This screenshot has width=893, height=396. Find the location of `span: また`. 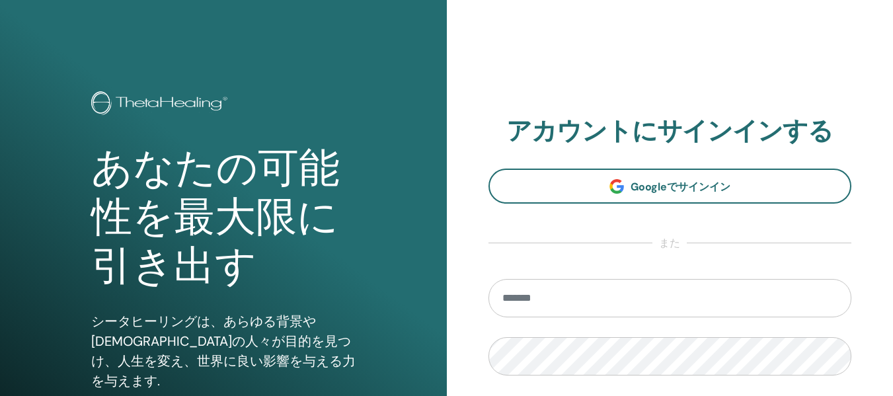

span: また is located at coordinates (670, 243).